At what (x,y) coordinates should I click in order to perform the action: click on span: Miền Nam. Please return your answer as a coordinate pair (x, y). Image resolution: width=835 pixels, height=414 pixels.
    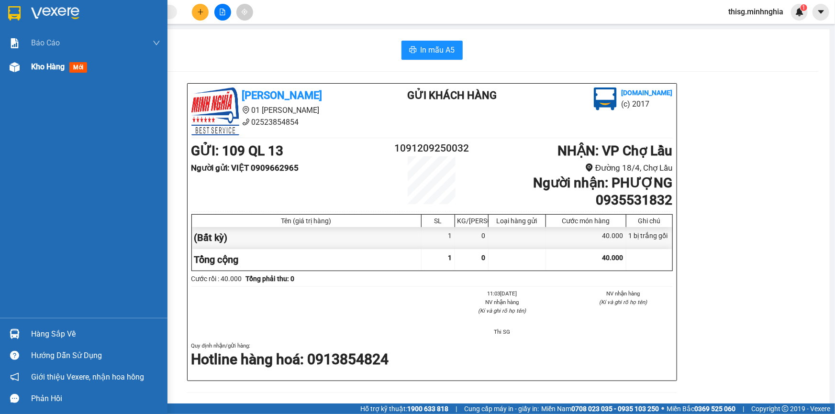
    Looking at the image, I should click on (600, 409).